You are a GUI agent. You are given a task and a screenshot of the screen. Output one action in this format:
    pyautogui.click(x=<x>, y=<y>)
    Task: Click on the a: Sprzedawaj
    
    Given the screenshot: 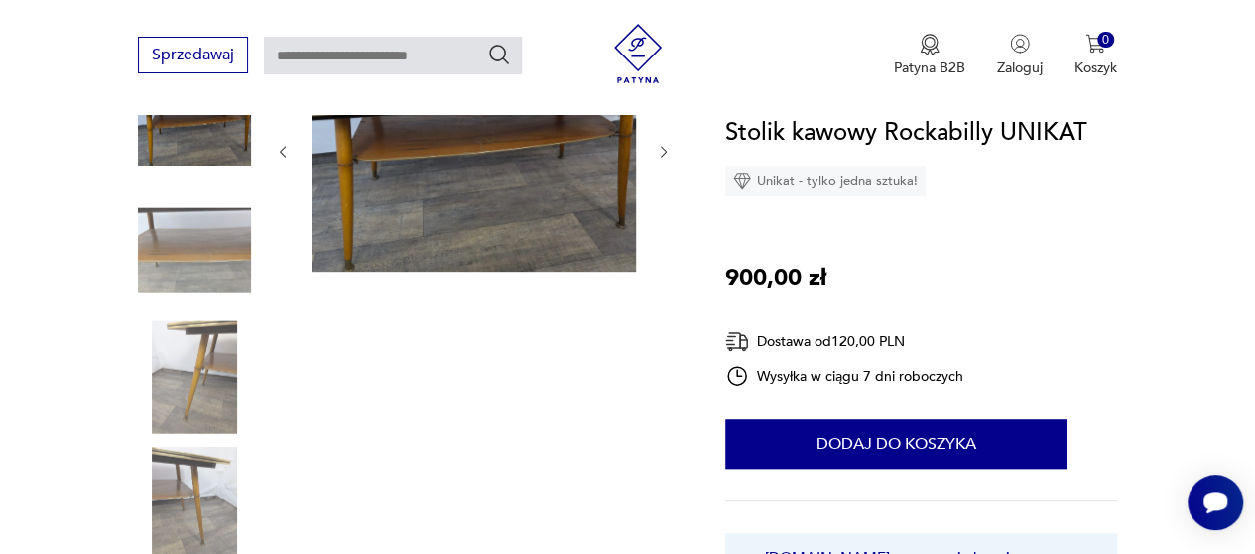 What is the action you would take?
    pyautogui.click(x=192, y=57)
    